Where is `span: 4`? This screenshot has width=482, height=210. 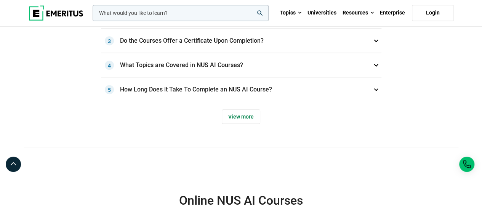 span: 4 is located at coordinates (109, 65).